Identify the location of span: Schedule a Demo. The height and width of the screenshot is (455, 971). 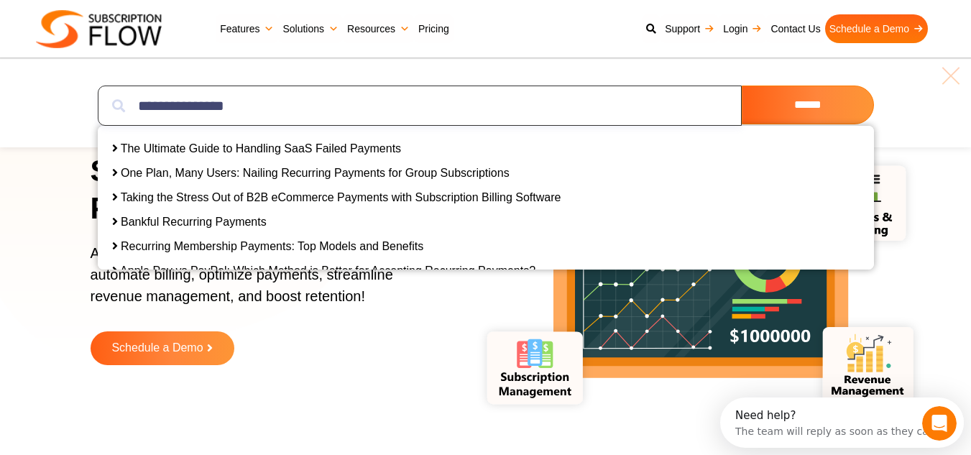
(157, 348).